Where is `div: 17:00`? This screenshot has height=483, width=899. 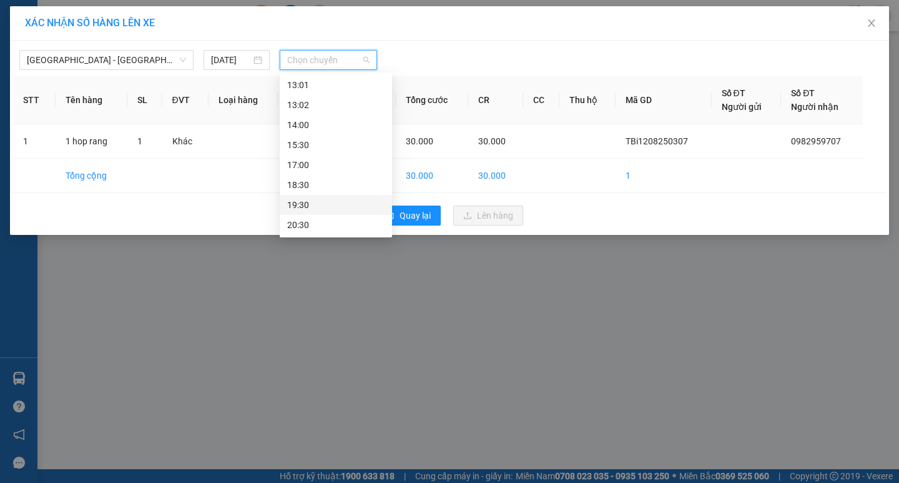 div: 17:00 is located at coordinates (336, 165).